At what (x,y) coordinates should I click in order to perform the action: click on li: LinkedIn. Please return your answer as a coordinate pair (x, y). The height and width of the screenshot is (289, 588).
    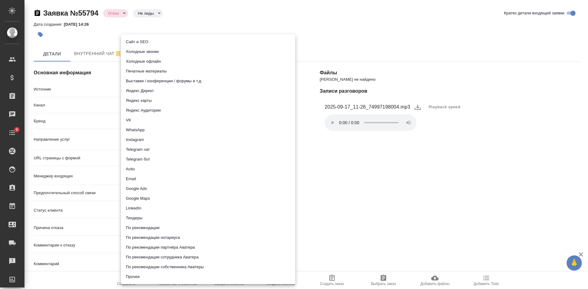
    Looking at the image, I should click on (208, 209).